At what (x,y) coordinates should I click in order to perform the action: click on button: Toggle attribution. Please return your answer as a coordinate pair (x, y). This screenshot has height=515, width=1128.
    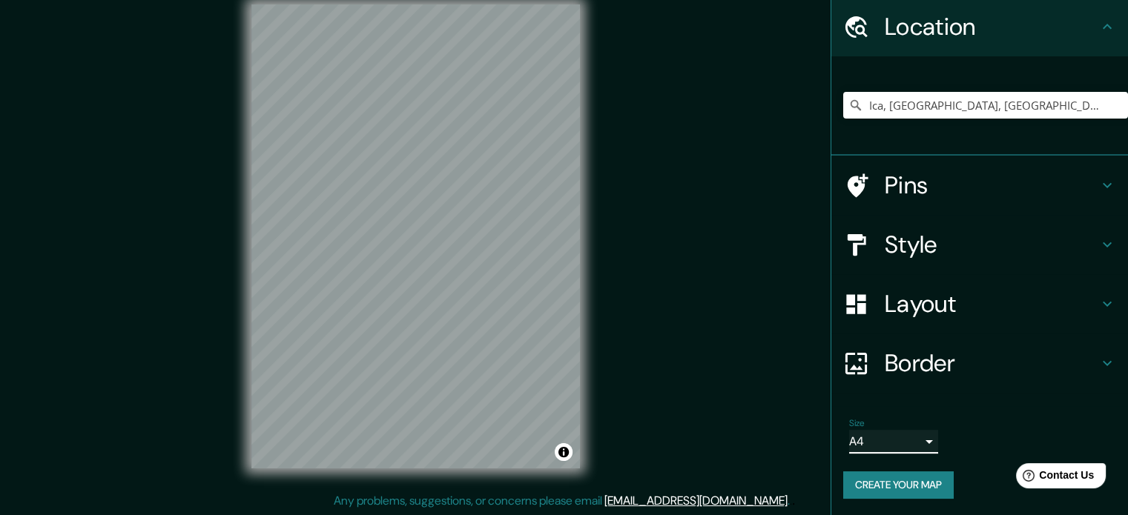
    Looking at the image, I should click on (563, 452).